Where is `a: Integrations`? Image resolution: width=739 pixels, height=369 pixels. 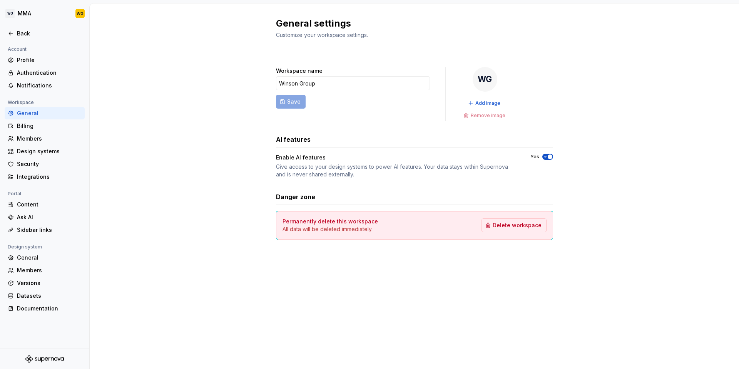 a: Integrations is located at coordinates (45, 177).